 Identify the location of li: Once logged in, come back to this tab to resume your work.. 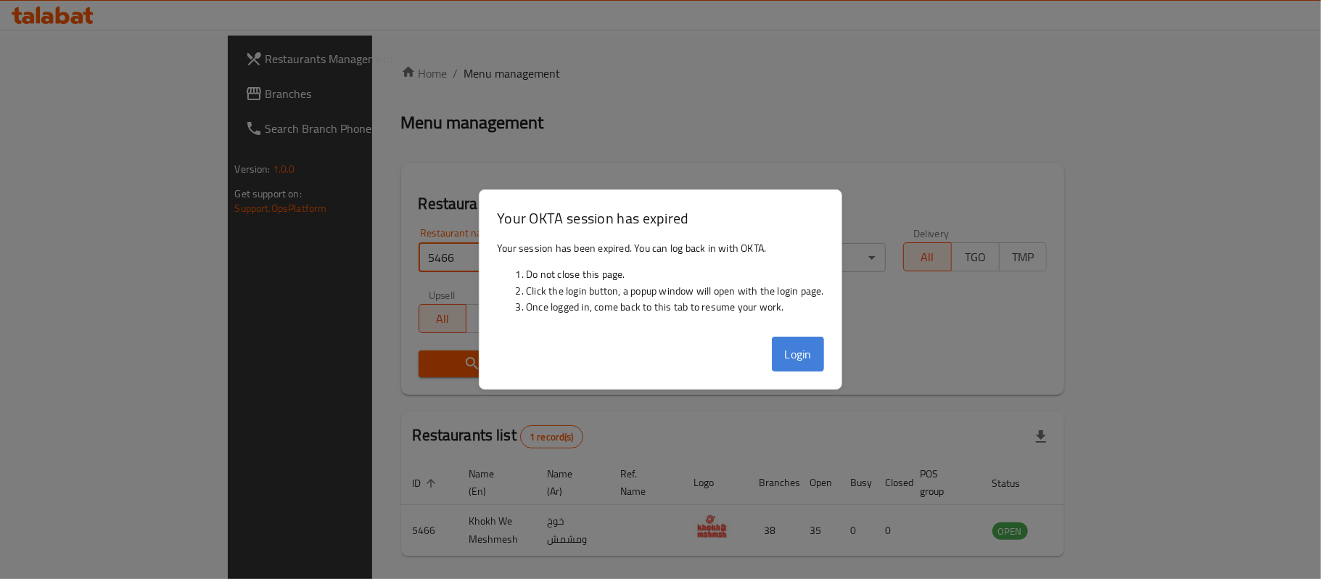
(675, 307).